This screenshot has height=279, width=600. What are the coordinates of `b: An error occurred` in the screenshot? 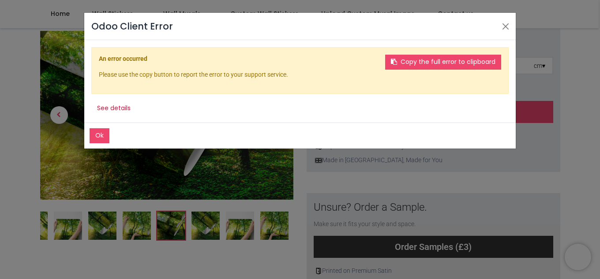 It's located at (123, 59).